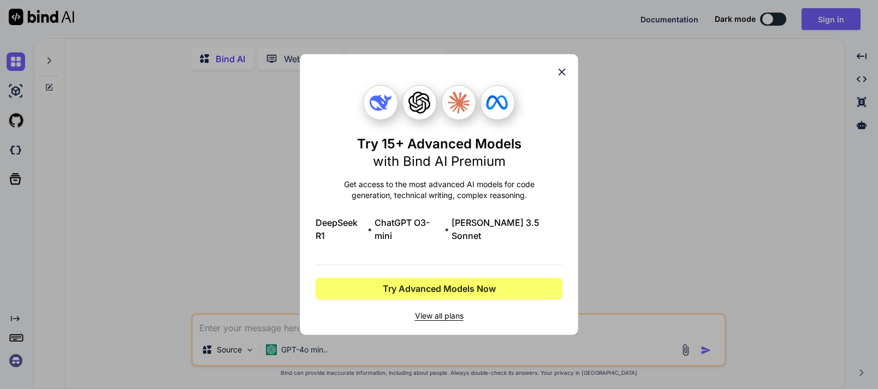 This screenshot has width=878, height=389. I want to click on img: Deepseek, so click(381, 103).